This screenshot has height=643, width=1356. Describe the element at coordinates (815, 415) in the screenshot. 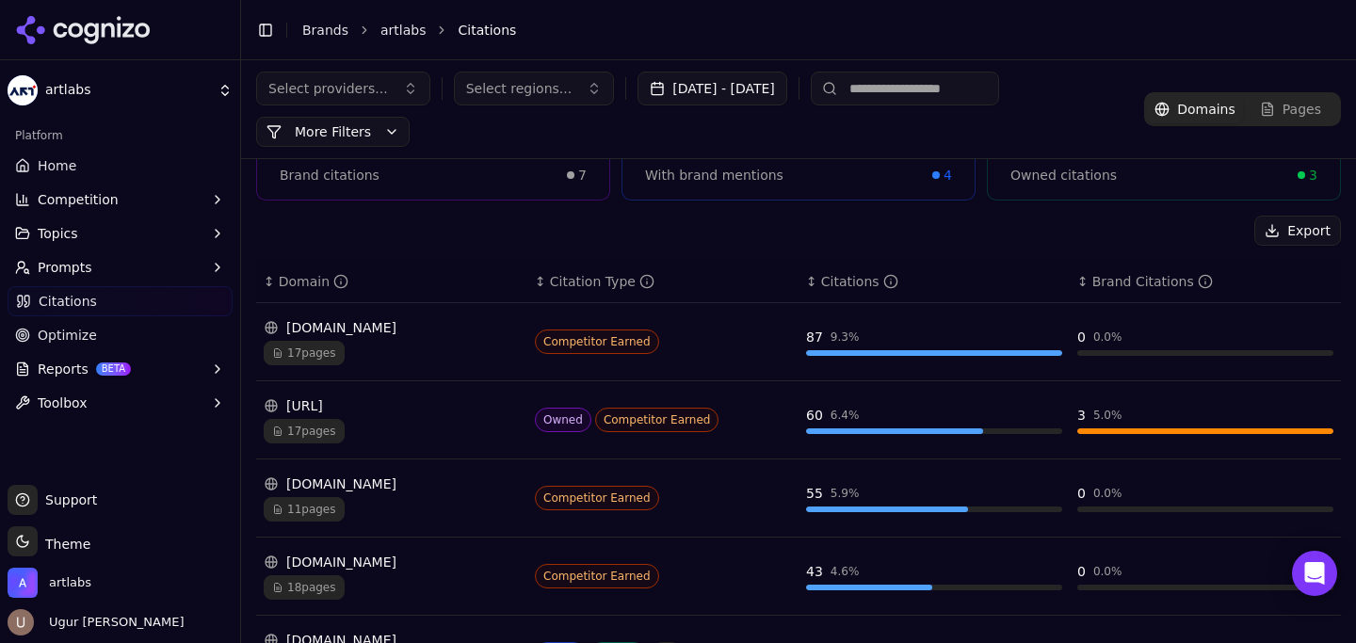

I see `div: 60` at that location.